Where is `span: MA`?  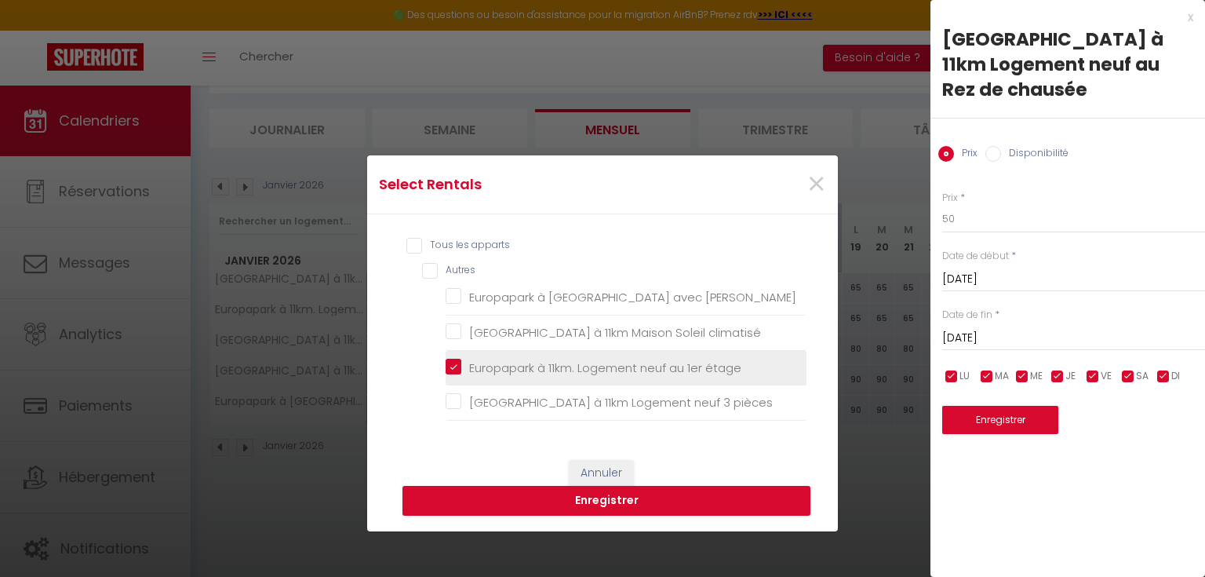
span: MA is located at coordinates (1002, 376).